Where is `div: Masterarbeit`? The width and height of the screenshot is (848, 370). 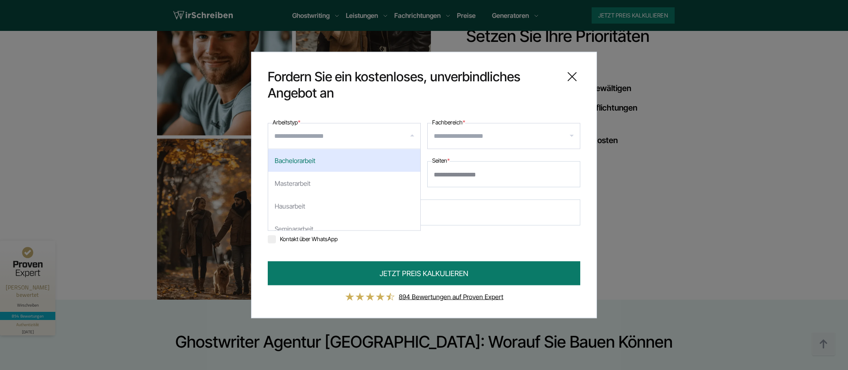
div: Masterarbeit is located at coordinates (344, 183).